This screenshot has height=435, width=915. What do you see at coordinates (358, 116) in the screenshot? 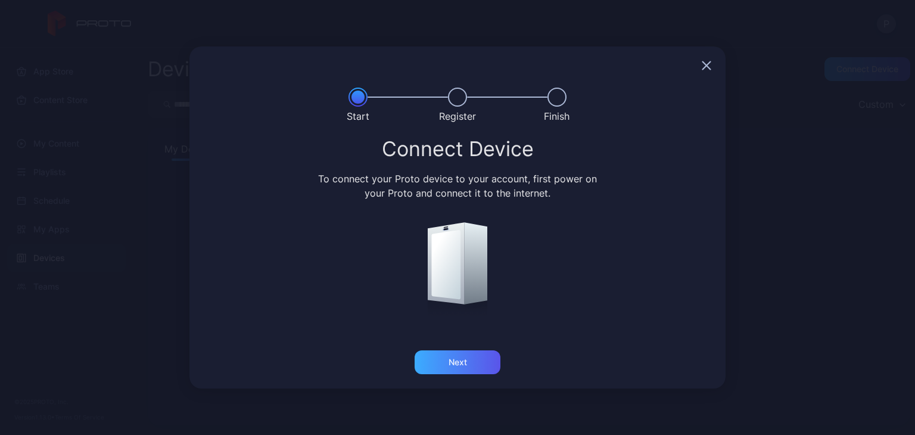
I see `div: Start` at bounding box center [358, 116].